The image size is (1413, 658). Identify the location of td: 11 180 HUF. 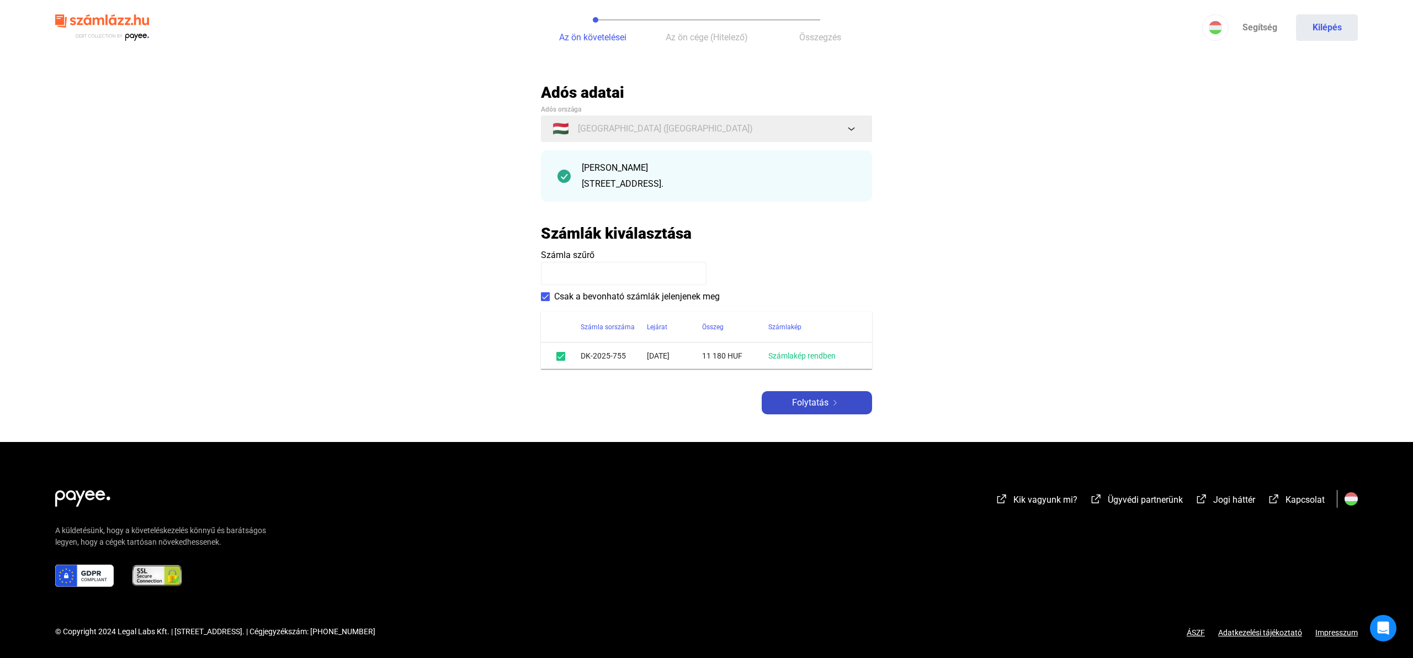
(735, 356).